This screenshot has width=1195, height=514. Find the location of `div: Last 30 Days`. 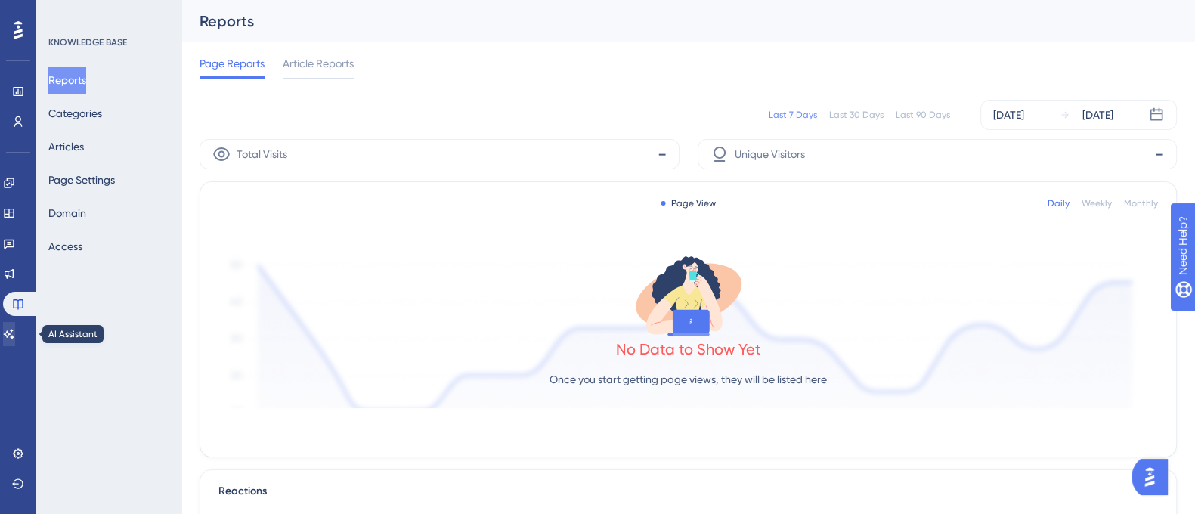

div: Last 30 Days is located at coordinates (856, 115).